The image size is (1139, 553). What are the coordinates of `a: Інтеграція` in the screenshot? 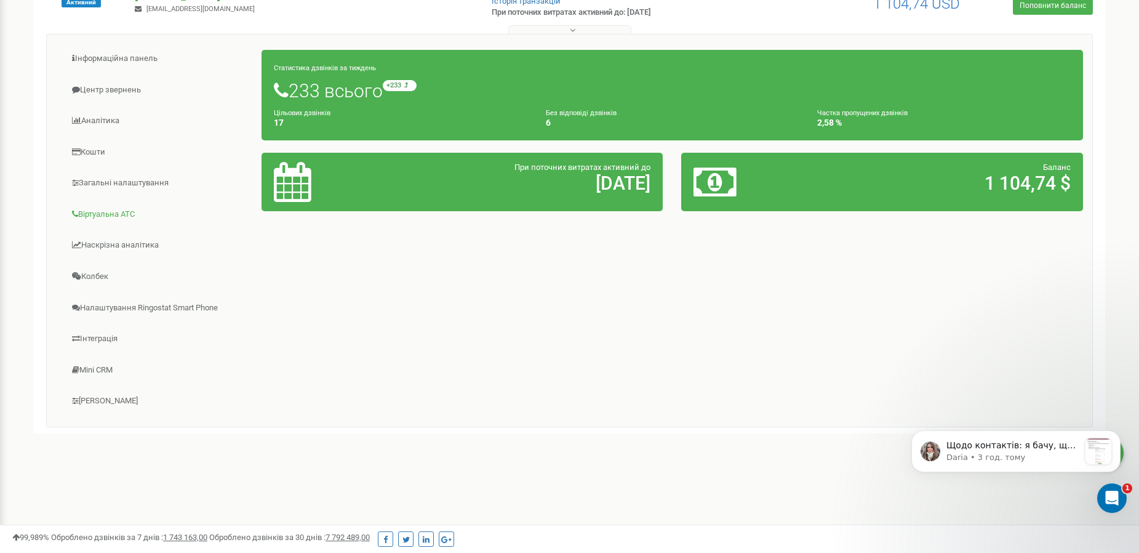 It's located at (159, 338).